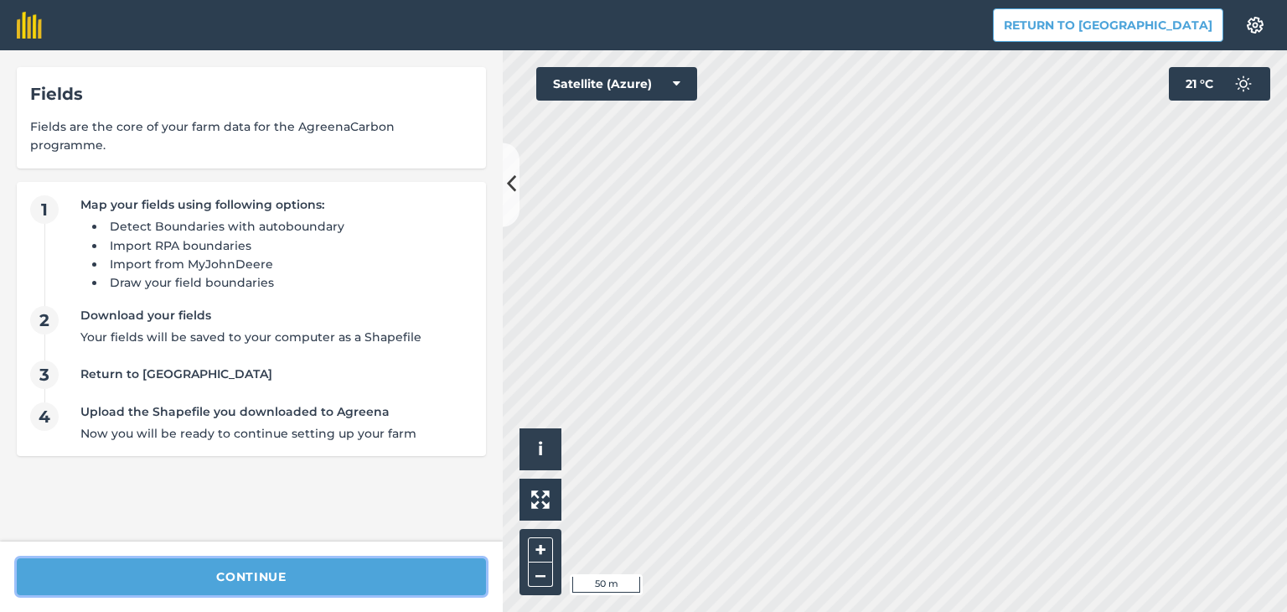  Describe the element at coordinates (540, 448) in the screenshot. I see `span: i` at that location.